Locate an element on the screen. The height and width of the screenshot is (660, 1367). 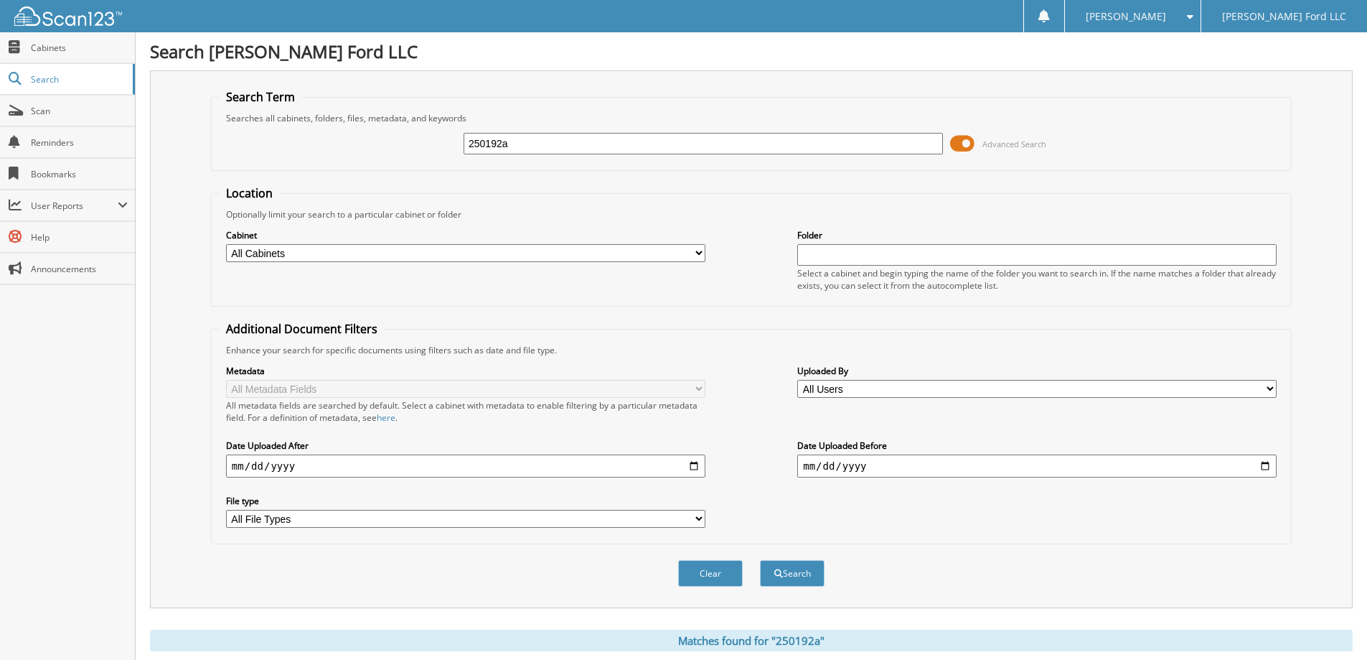
label: Folder is located at coordinates (1037, 235).